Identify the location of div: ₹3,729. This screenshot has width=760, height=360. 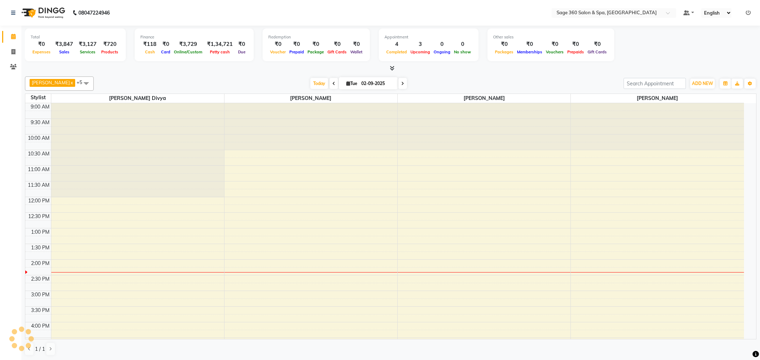
(188, 44).